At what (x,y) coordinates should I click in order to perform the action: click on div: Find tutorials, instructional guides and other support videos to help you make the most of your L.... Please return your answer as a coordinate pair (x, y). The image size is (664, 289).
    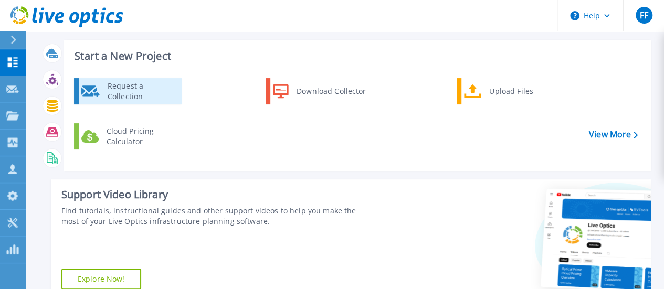
    Looking at the image, I should click on (217, 216).